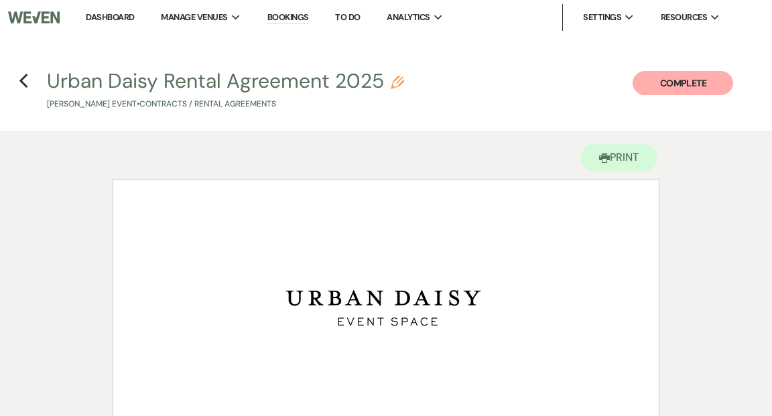 This screenshot has height=416, width=772. What do you see at coordinates (602, 17) in the screenshot?
I see `span: Settings` at bounding box center [602, 17].